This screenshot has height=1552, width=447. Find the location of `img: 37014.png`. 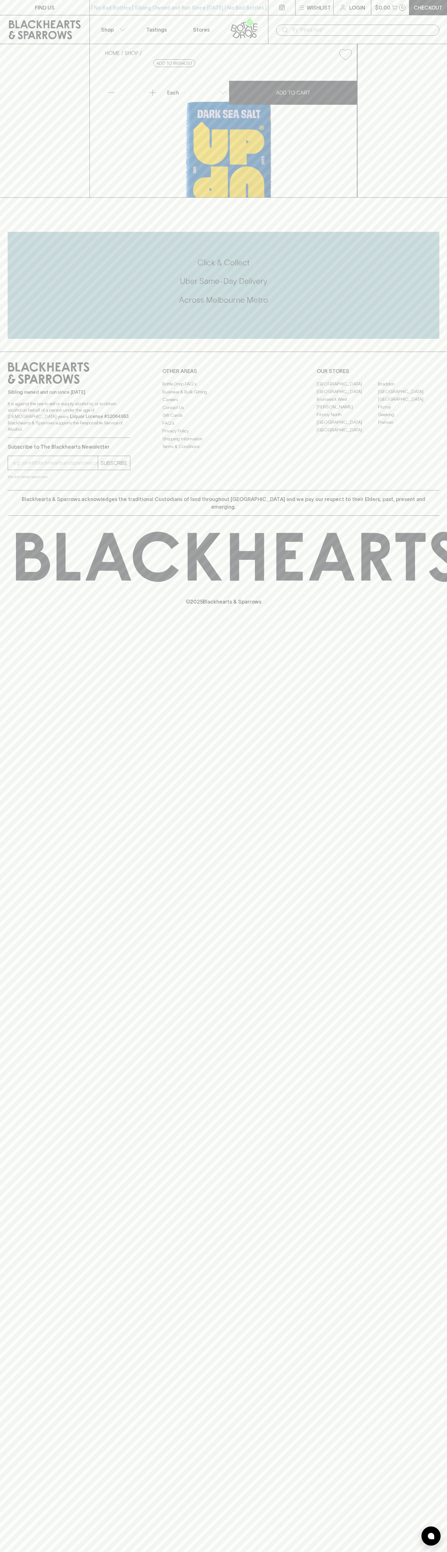

img: 37014.png is located at coordinates (228, 131).